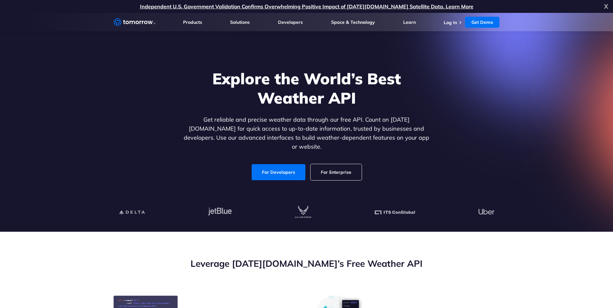  What do you see at coordinates (353, 22) in the screenshot?
I see `a: Space & Technology` at bounding box center [353, 22].